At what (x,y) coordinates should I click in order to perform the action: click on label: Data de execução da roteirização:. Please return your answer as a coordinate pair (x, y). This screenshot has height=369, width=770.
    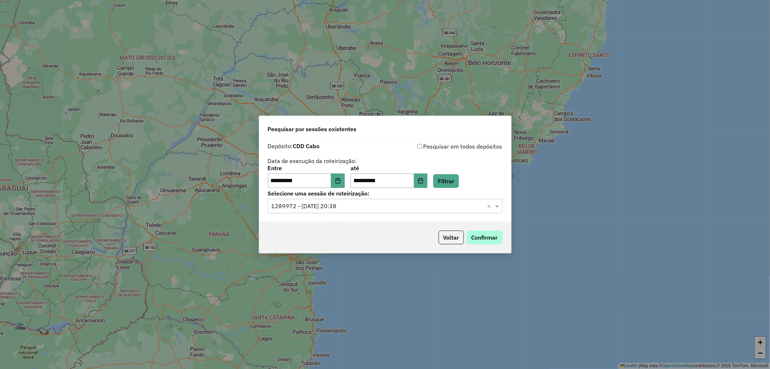
    Looking at the image, I should click on (312, 161).